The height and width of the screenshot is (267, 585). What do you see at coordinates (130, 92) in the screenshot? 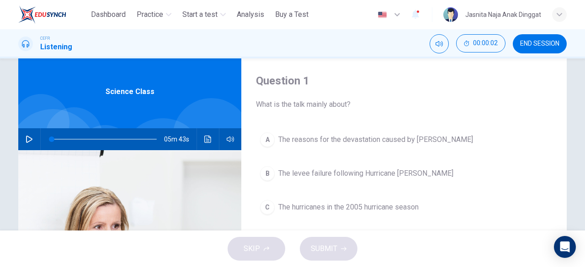
I see `span: Science Class` at bounding box center [130, 92].